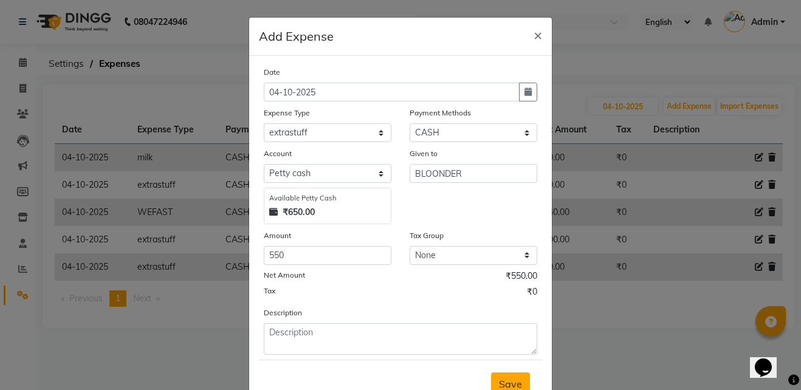  I want to click on label: Account, so click(278, 154).